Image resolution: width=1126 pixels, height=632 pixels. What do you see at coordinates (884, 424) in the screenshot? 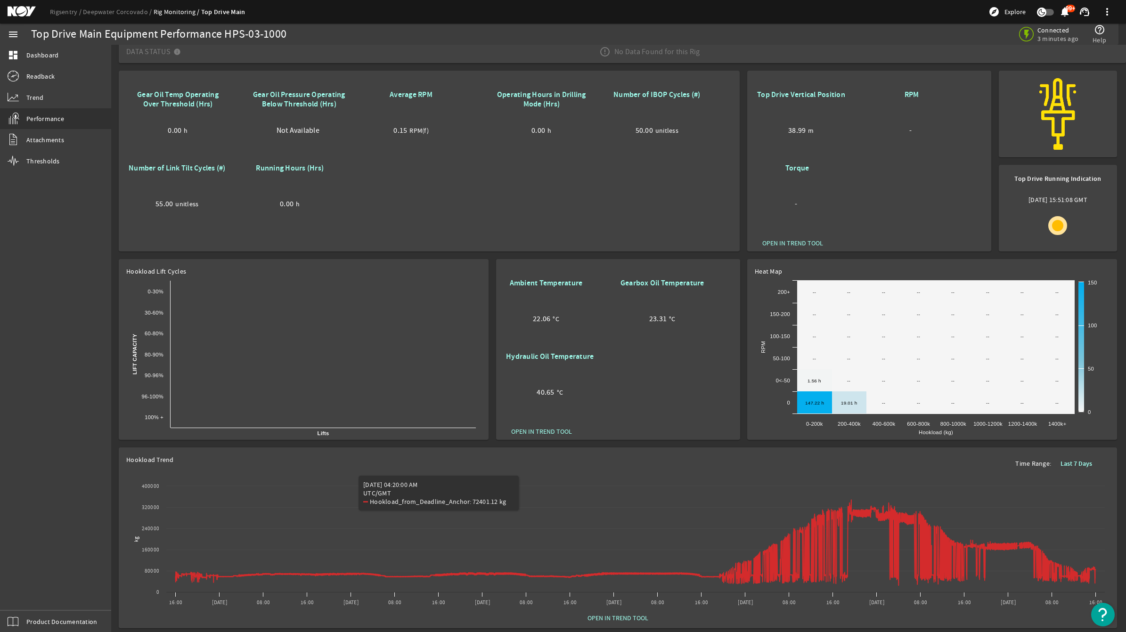
I see `text: 400-600k` at bounding box center [884, 424].